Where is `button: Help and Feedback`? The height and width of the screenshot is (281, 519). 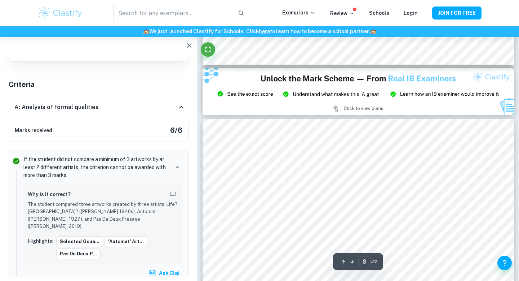
button: Help and Feedback is located at coordinates (505, 263).